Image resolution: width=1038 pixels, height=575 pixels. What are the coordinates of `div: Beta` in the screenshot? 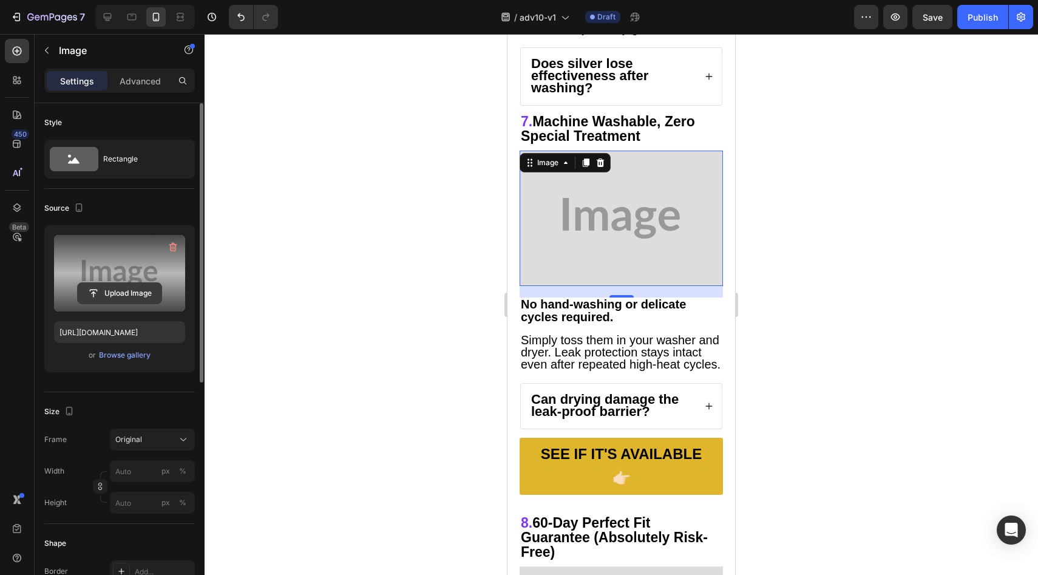 It's located at (19, 227).